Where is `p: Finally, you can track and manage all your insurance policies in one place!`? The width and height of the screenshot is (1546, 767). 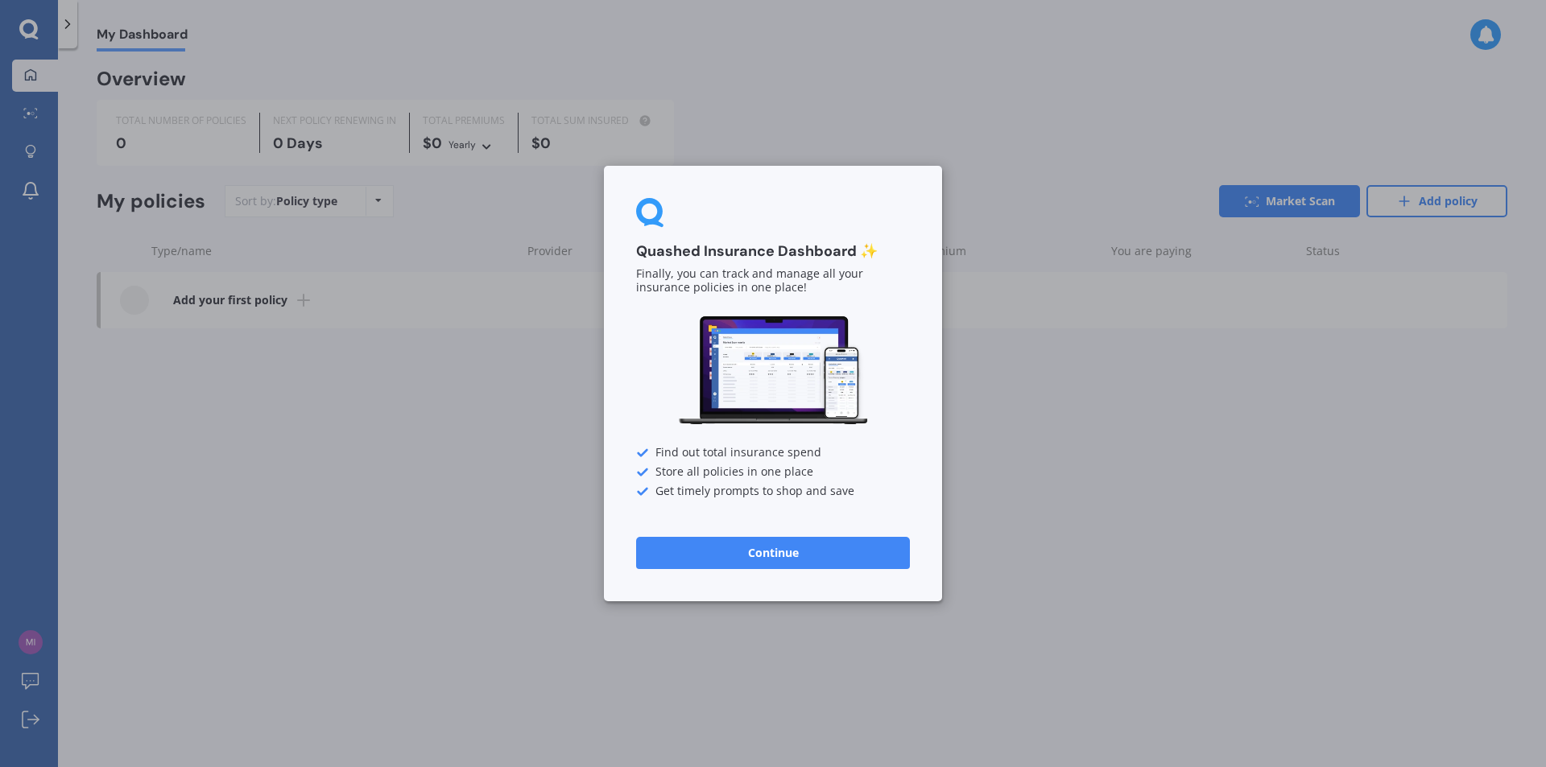
p: Finally, you can track and manage all your insurance policies in one place! is located at coordinates (773, 282).